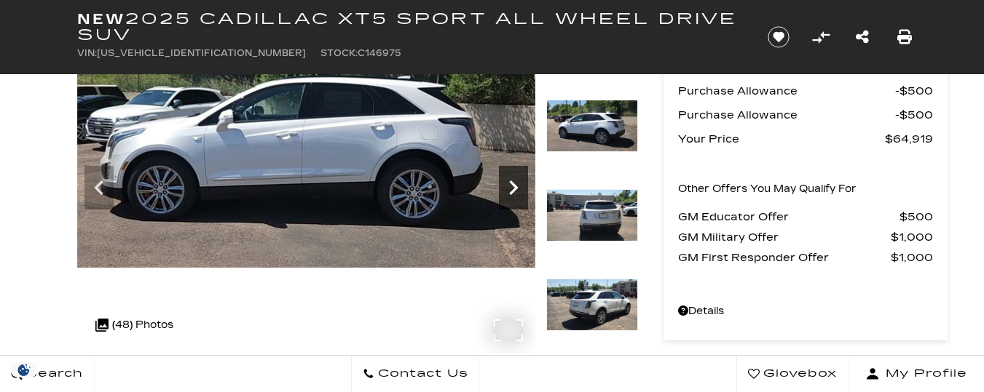 The height and width of the screenshot is (392, 984). Describe the element at coordinates (134, 325) in the screenshot. I see `div: (48) Photos` at that location.